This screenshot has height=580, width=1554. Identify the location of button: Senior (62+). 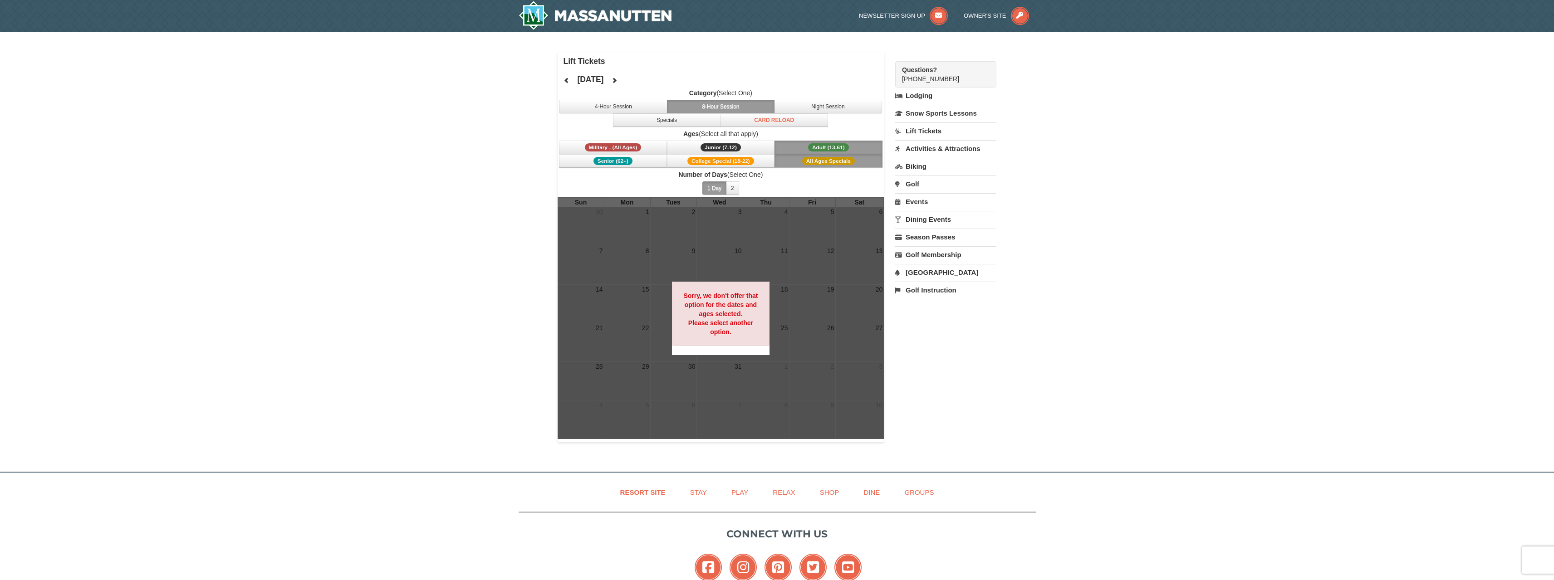
(613, 161).